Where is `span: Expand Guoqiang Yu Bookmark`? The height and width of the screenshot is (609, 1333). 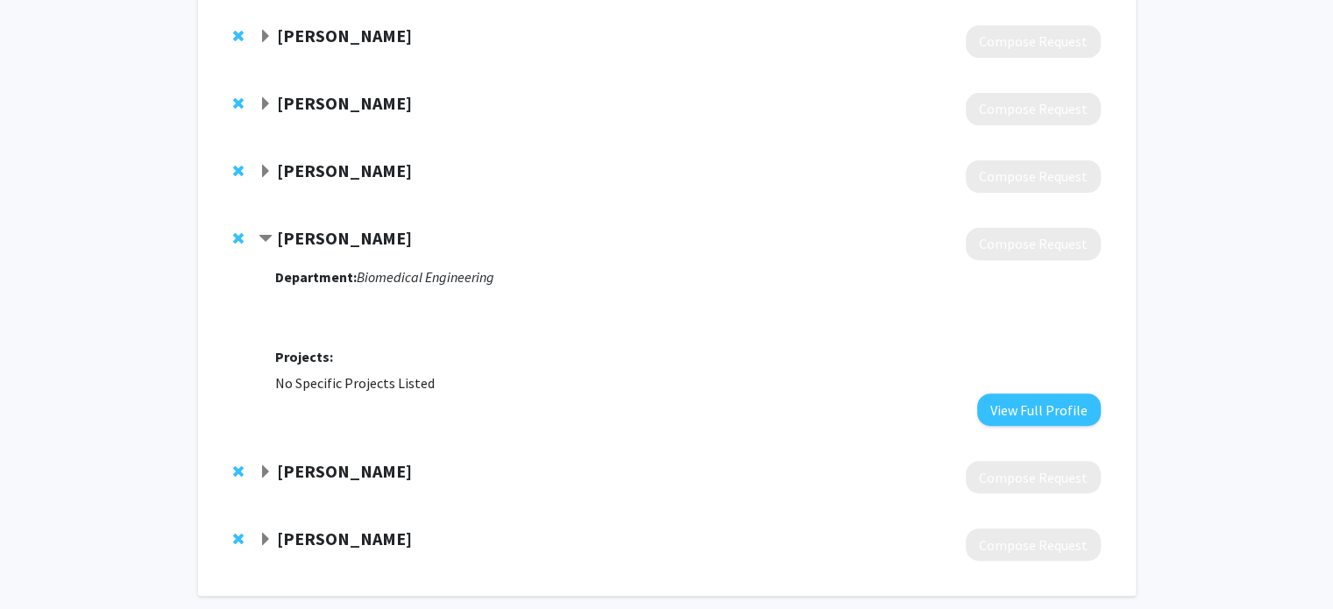
span: Expand Guoqiang Yu Bookmark is located at coordinates (266, 172).